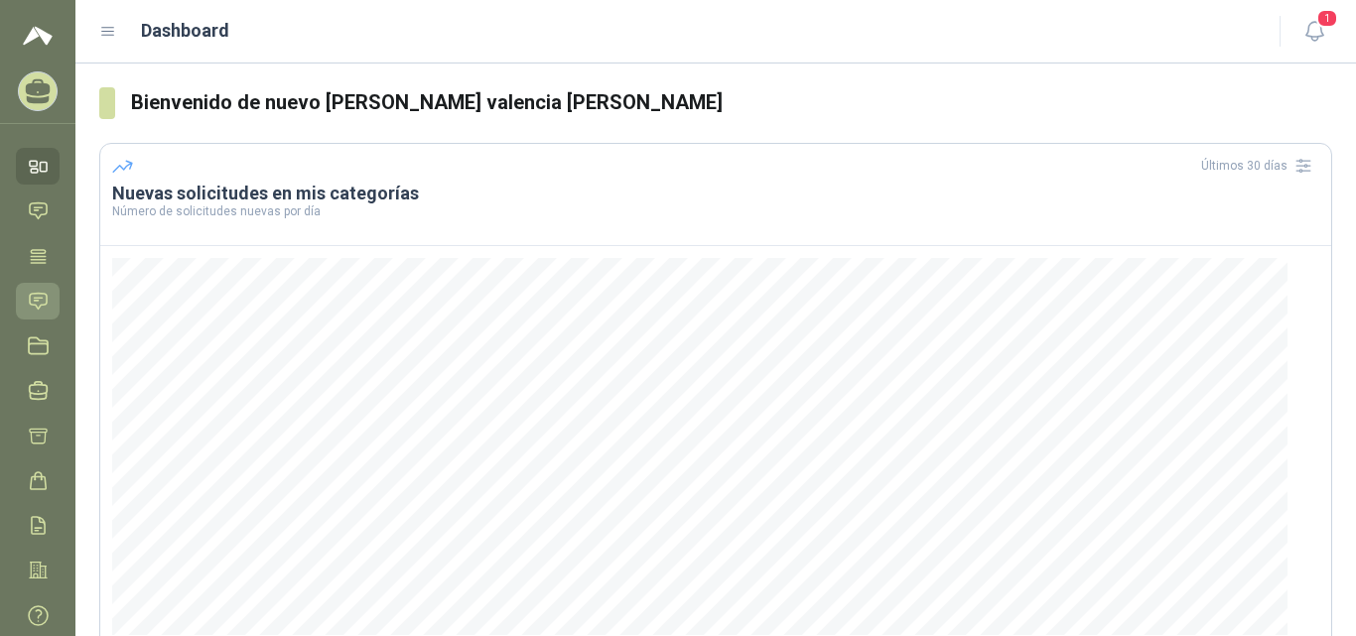 This screenshot has width=1356, height=636. What do you see at coordinates (716, 211) in the screenshot?
I see `p: Número de solicitudes nuevas por día` at bounding box center [716, 211].